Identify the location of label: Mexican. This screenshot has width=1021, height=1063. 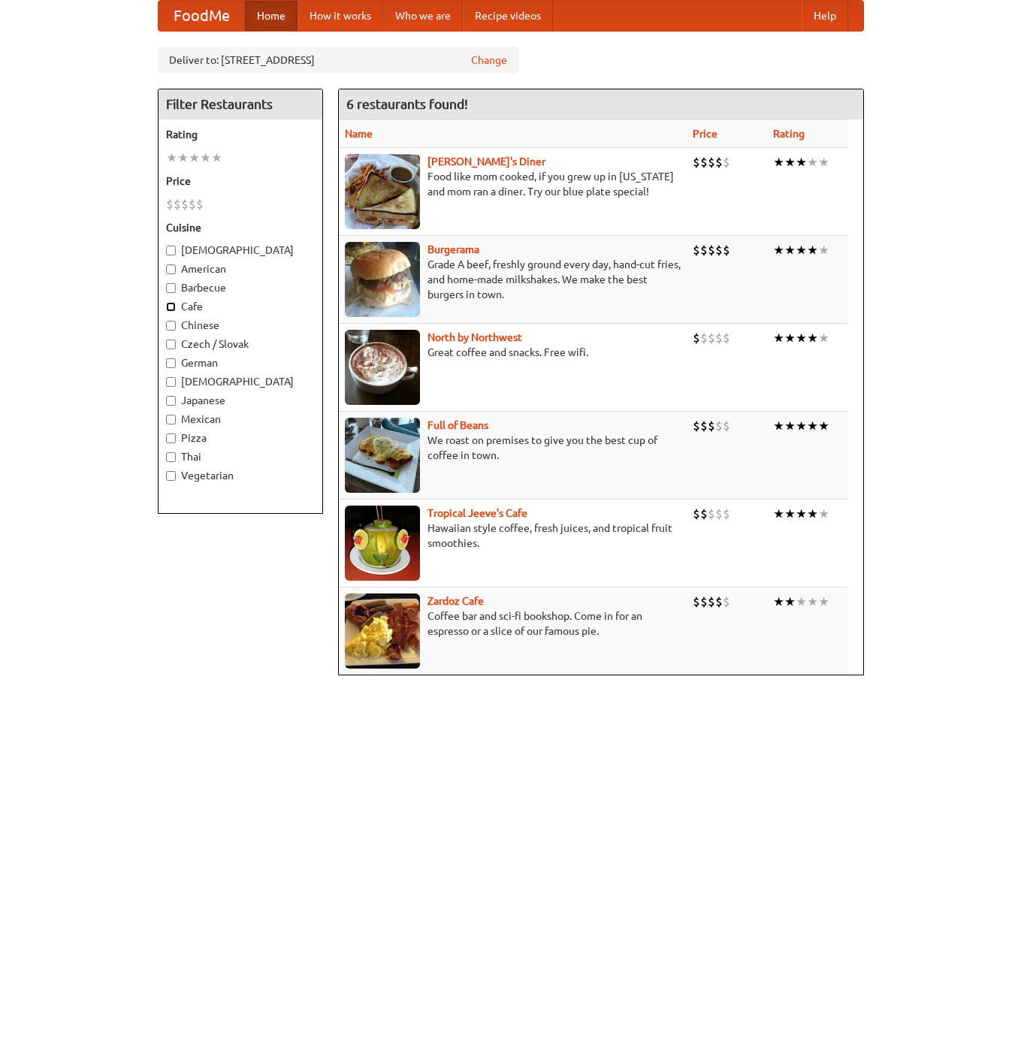
(240, 419).